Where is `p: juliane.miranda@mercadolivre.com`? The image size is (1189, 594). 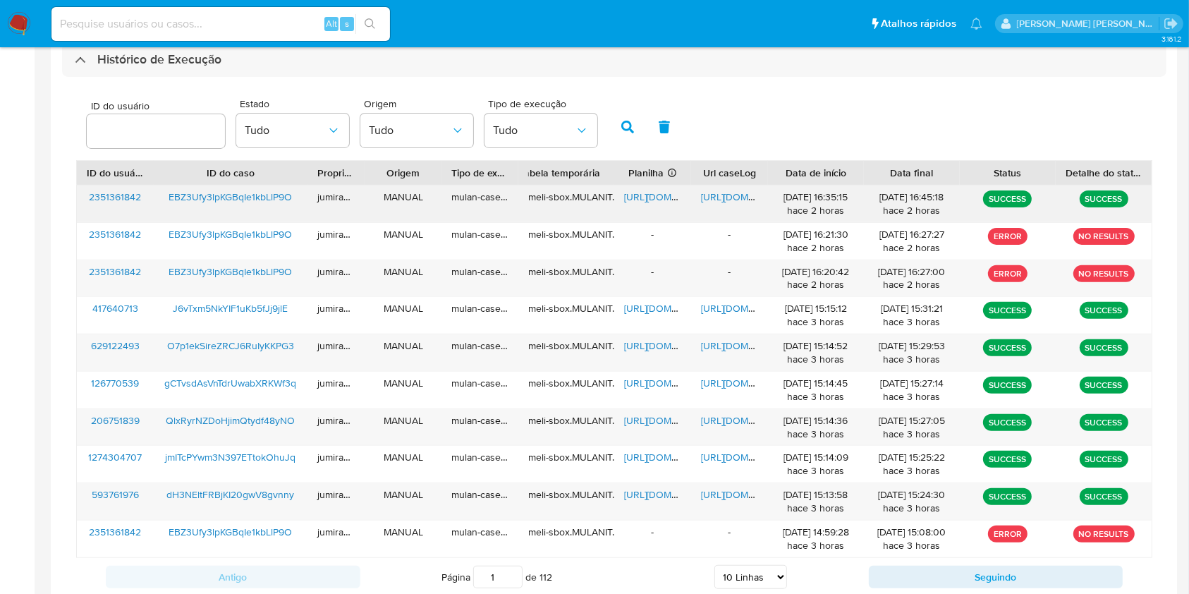 p: juliane.miranda@mercadolivre.com is located at coordinates (1088, 23).